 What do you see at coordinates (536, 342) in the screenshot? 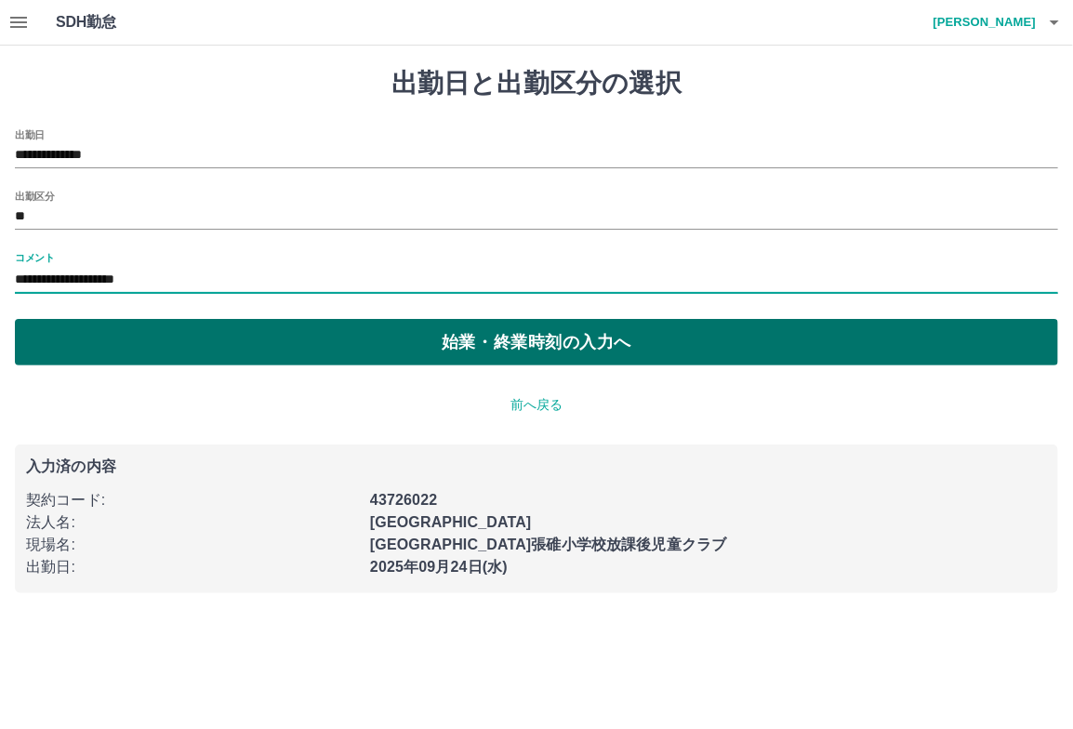
I see `button: 始業・終業時刻の入力へ` at bounding box center [536, 342].